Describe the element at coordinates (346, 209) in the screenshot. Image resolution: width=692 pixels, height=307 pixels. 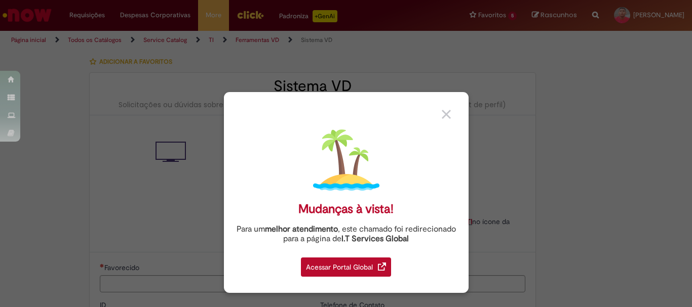
I see `div: Mudanças à vista!` at that location.